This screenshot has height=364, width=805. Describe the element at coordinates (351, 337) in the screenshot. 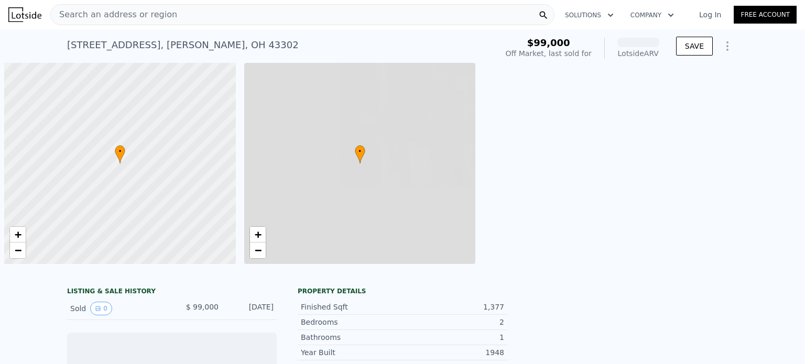

I see `div: Bathrooms` at that location.